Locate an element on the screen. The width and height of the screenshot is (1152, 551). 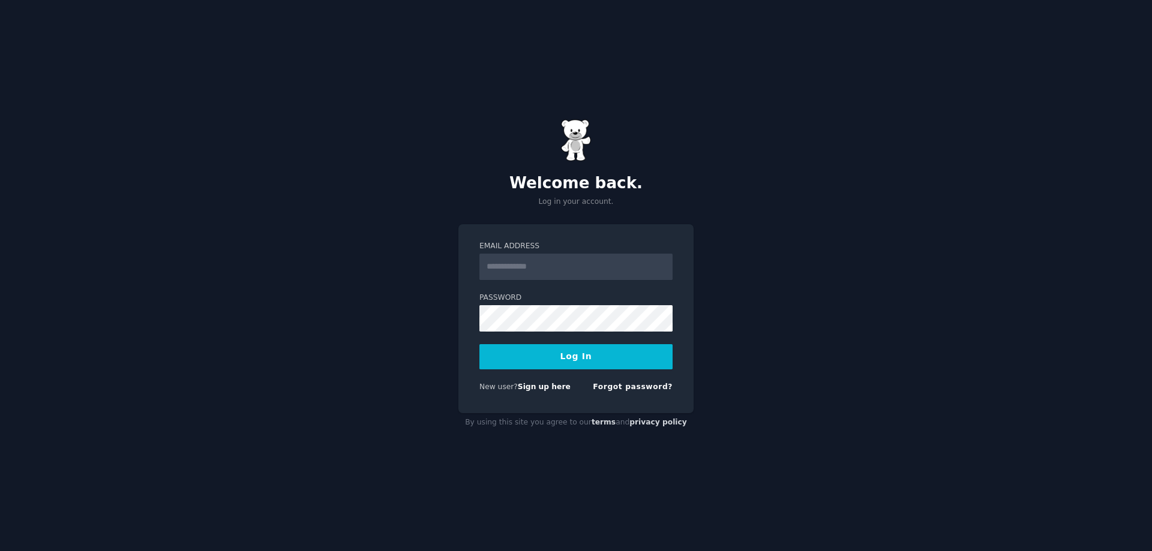
a: Sign up here is located at coordinates (544, 387).